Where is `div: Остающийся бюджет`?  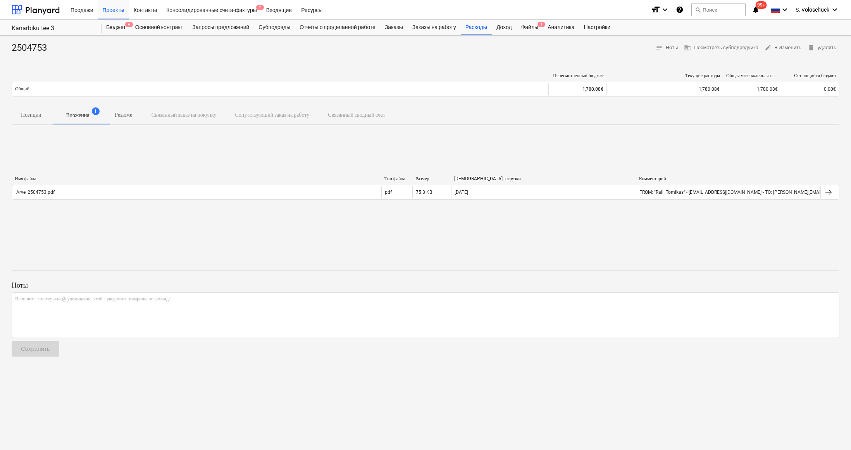 div: Остающийся бюджет is located at coordinates (810, 76).